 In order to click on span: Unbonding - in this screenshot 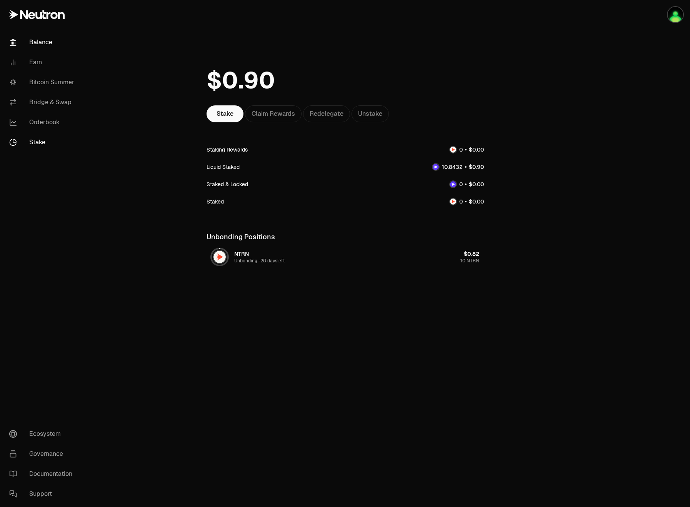, I will do `click(247, 261)`.